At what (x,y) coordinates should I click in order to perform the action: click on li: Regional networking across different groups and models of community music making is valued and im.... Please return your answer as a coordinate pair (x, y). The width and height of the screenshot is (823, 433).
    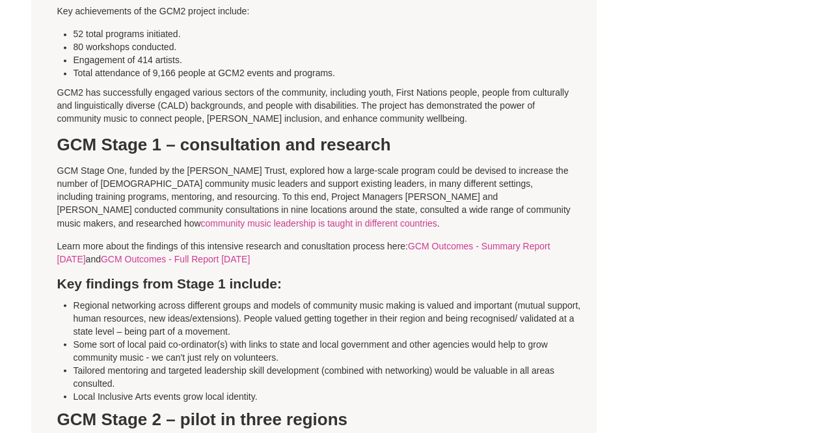
    Looking at the image, I should click on (330, 317).